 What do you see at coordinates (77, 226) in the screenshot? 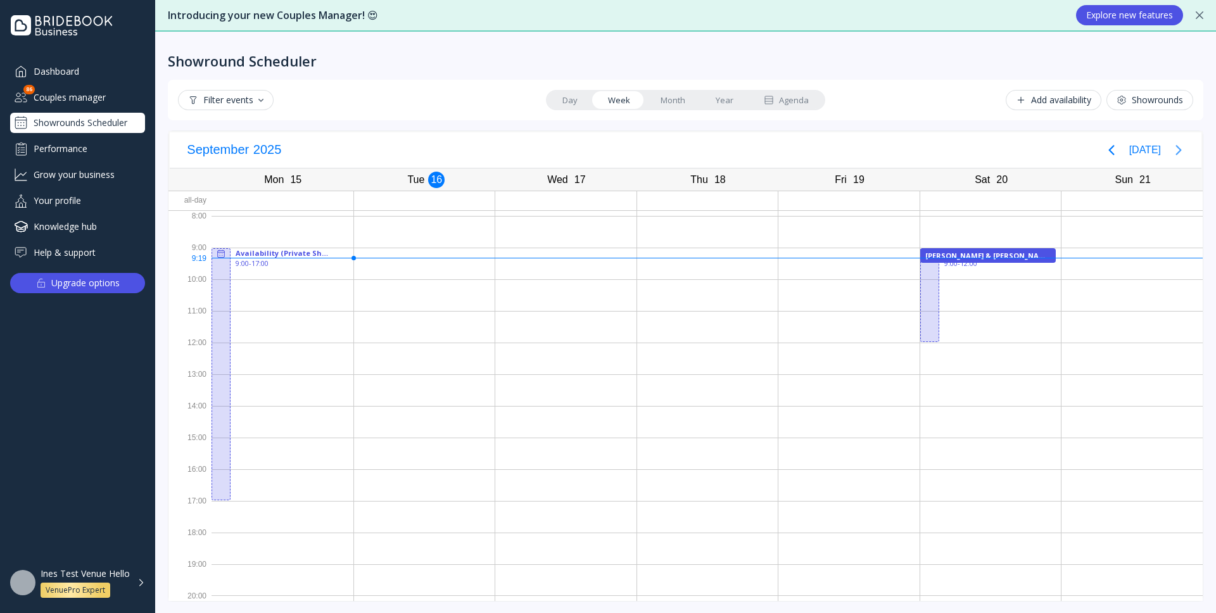
I see `div: Knowledge hub` at bounding box center [77, 226].